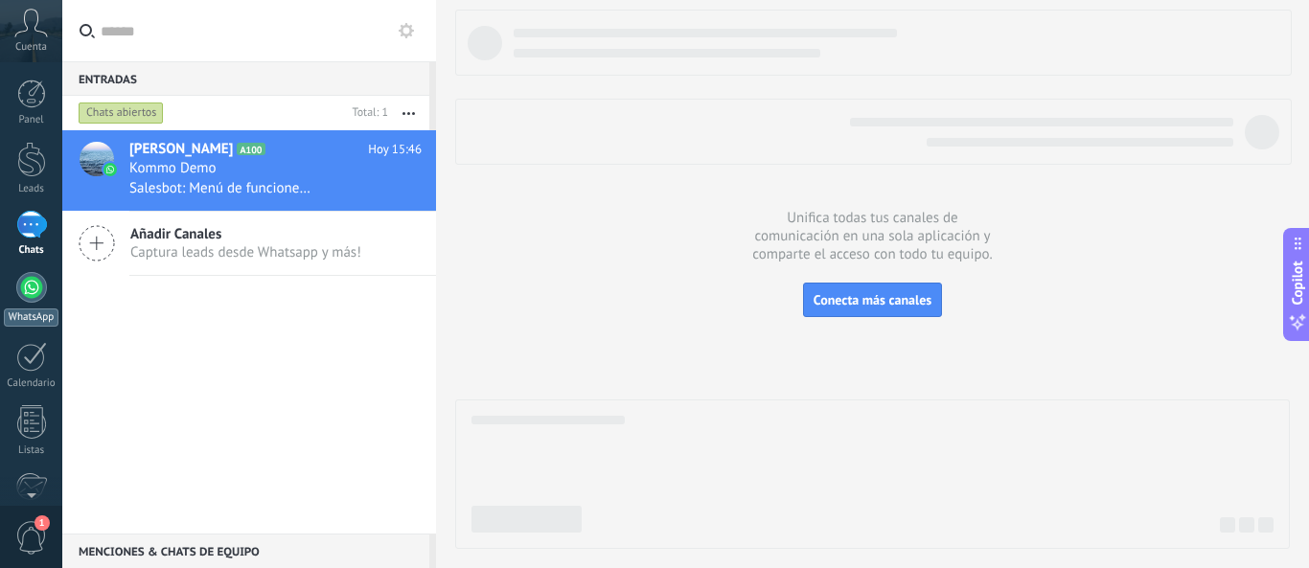 This screenshot has width=1309, height=568. I want to click on span: Cuenta, so click(31, 47).